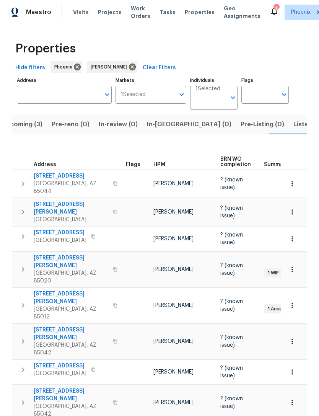  Describe the element at coordinates (81, 12) in the screenshot. I see `span: Visits` at that location.